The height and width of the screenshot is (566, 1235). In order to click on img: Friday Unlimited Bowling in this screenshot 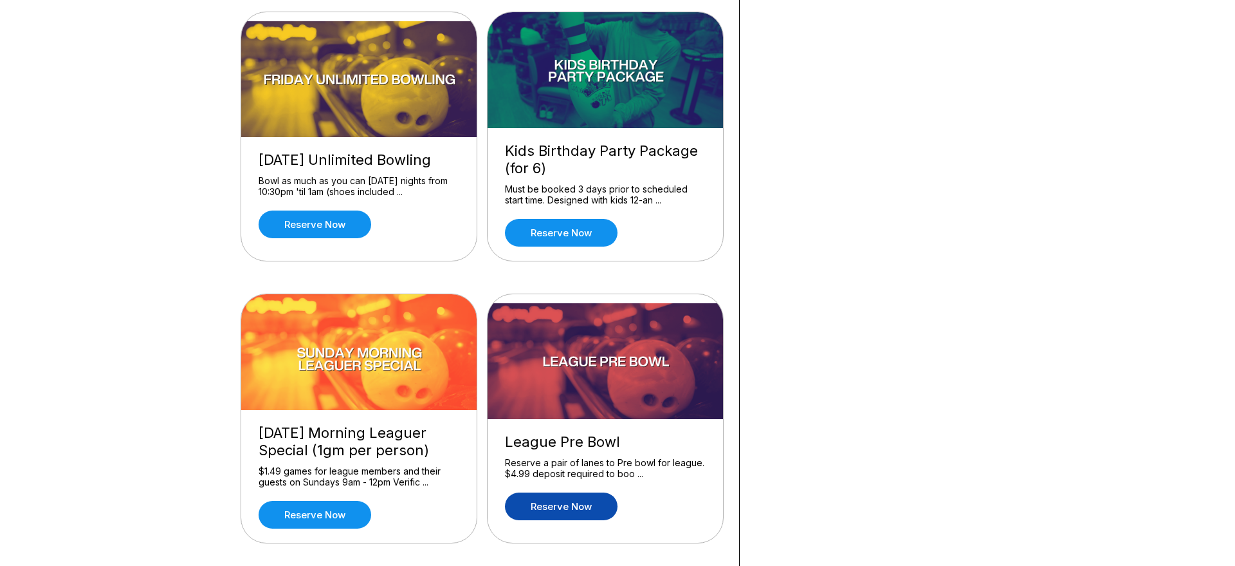, I will do `click(360, 79)`.